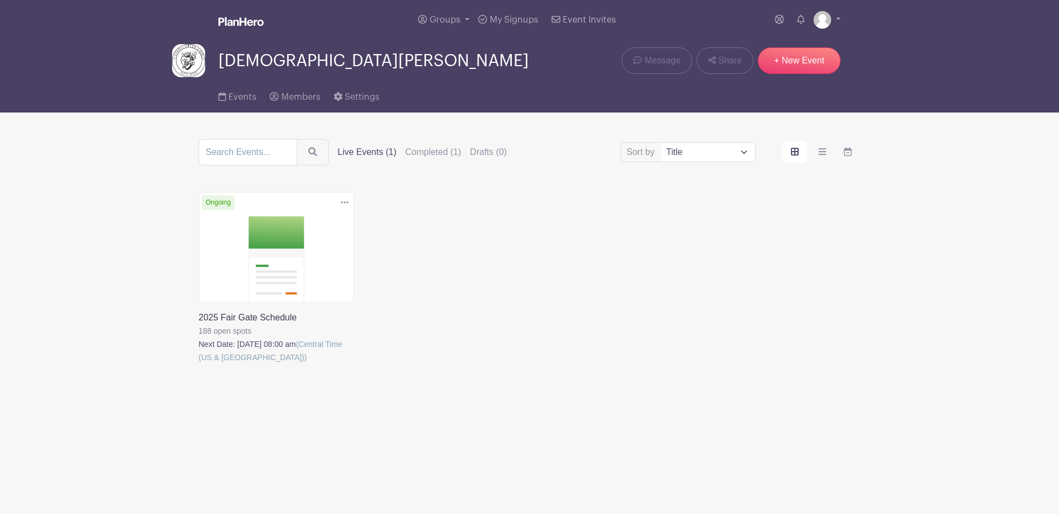 This screenshot has height=514, width=1059. Describe the element at coordinates (189, 61) in the screenshot. I see `img: download%20(1).png` at that location.